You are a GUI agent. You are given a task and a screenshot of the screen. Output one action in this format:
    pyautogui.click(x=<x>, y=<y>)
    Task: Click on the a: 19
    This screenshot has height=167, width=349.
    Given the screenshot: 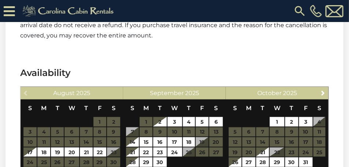 What is the action you would take?
    pyautogui.click(x=57, y=152)
    